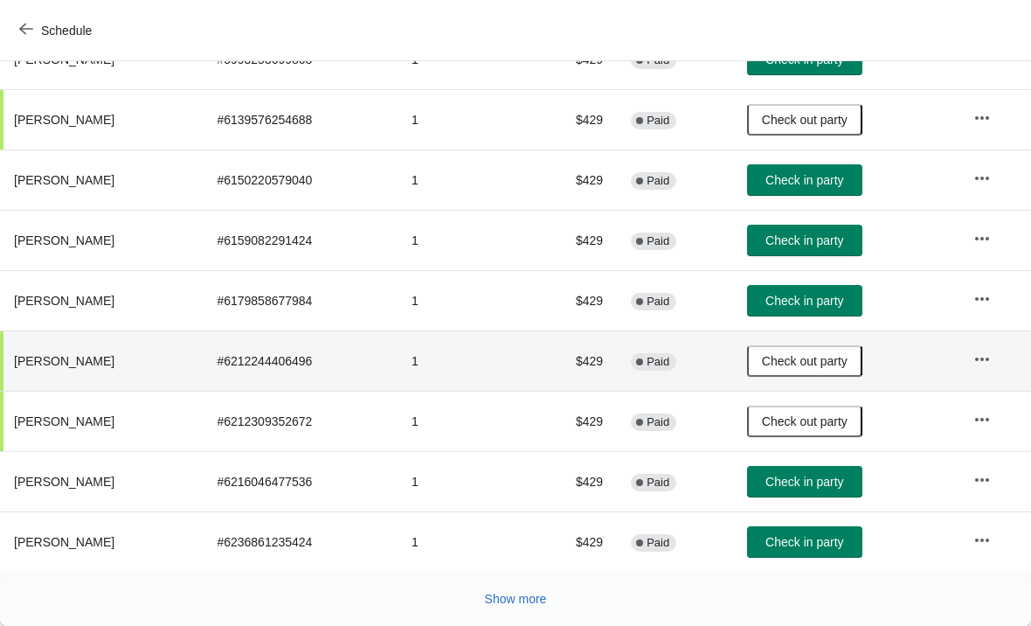 Image resolution: width=1031 pixels, height=626 pixels. What do you see at coordinates (516, 599) in the screenshot?
I see `button: Show more` at bounding box center [516, 599].